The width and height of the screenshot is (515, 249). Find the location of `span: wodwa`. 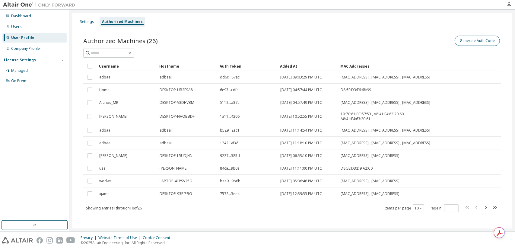

span: wodwa is located at coordinates (105, 181).